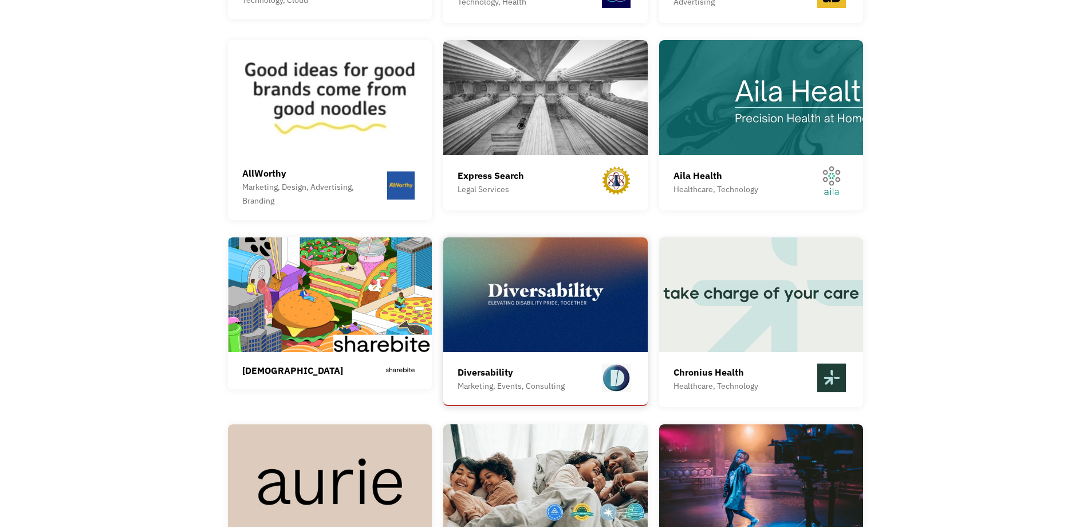 The width and height of the screenshot is (1091, 527). Describe the element at coordinates (716, 372) in the screenshot. I see `div: Chronius Health` at that location.